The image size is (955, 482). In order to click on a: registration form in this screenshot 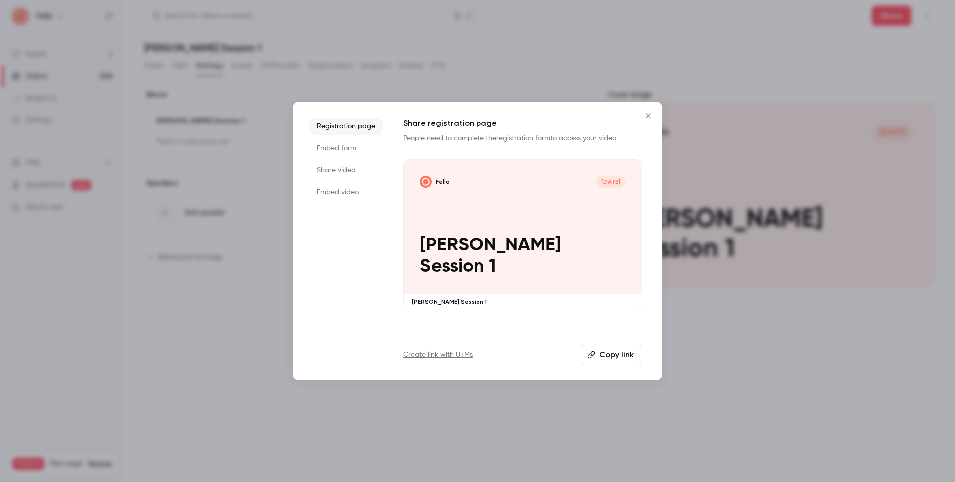, I will do `click(523, 138)`.